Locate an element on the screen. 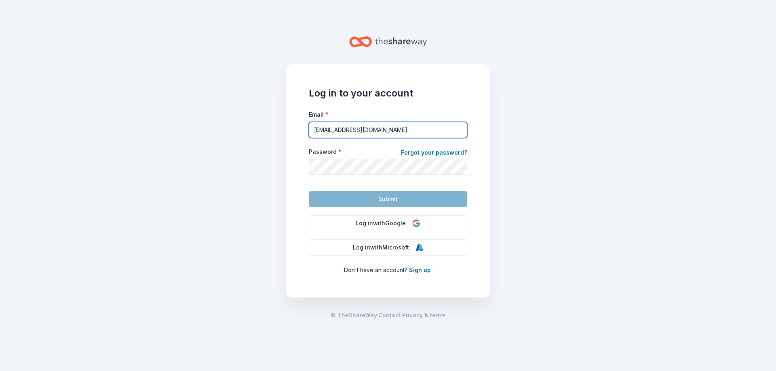  img: Google Logo is located at coordinates (416, 223).